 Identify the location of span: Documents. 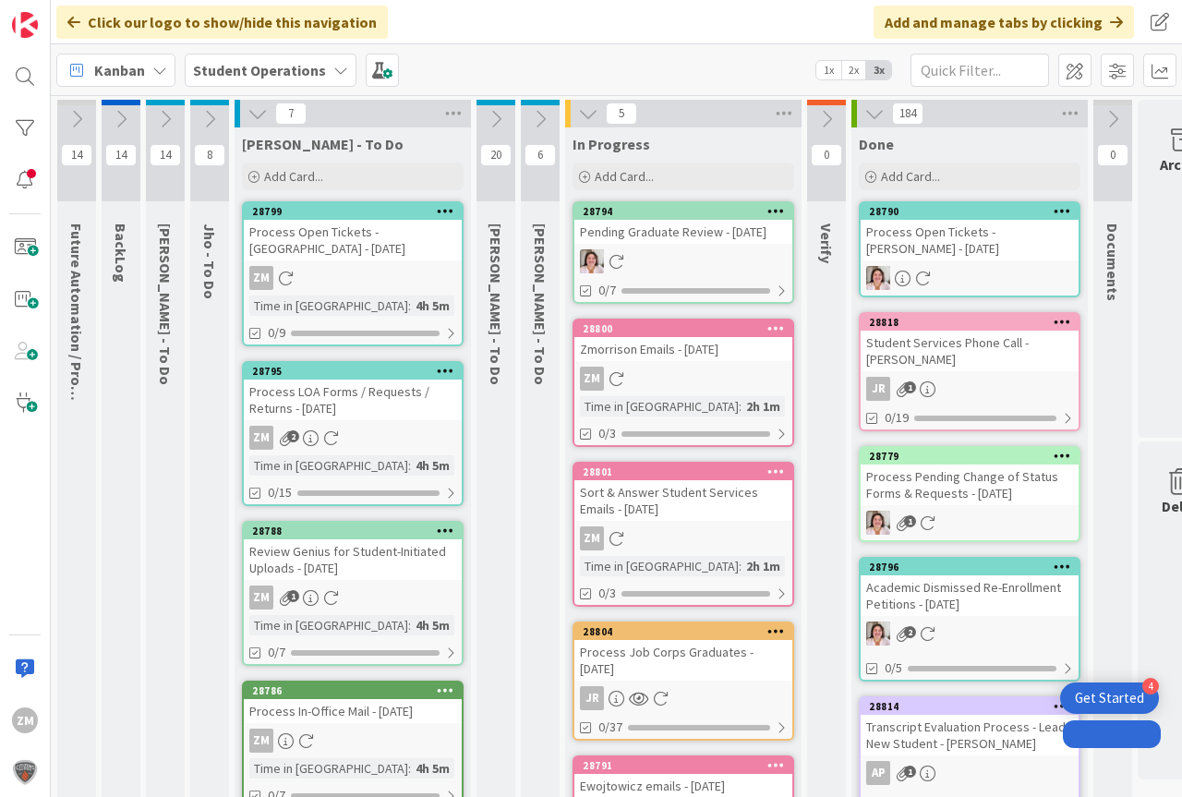
(1113, 262).